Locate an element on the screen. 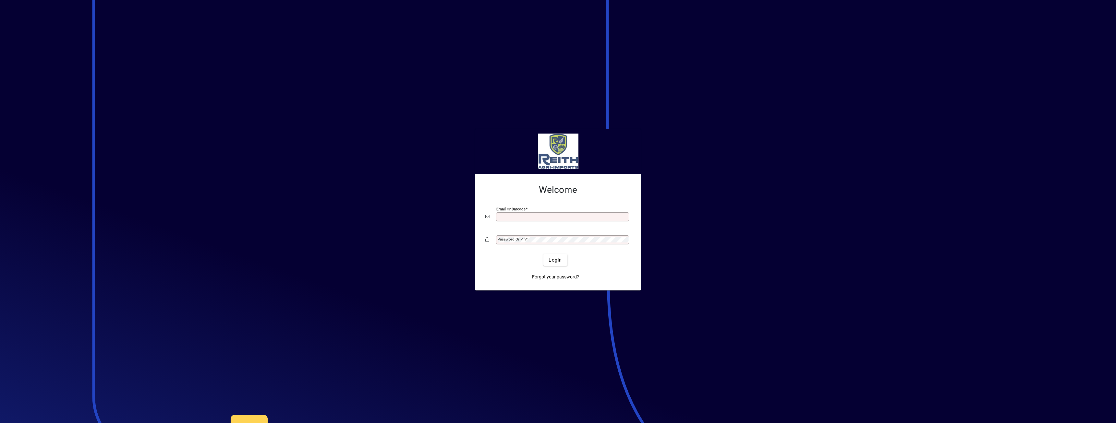  mat-label: Email or Barcode is located at coordinates (511, 209).